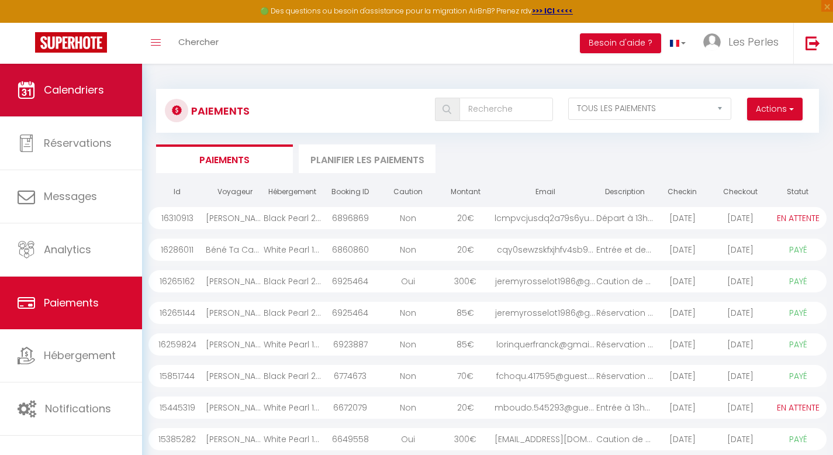  I want to click on div: lorinquerfranck@gmai..., so click(546, 344).